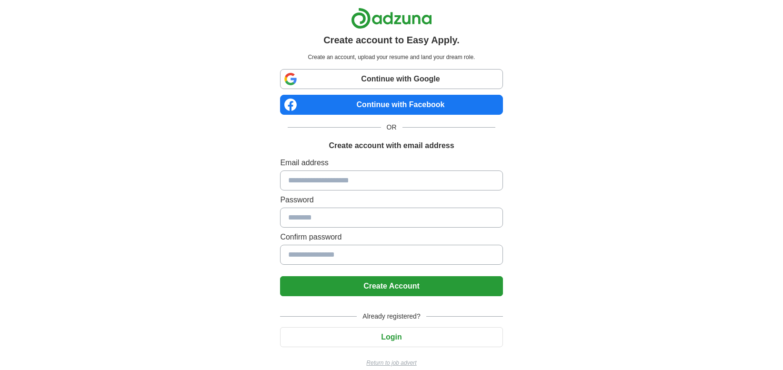 The image size is (783, 370). I want to click on a: Login, so click(391, 337).